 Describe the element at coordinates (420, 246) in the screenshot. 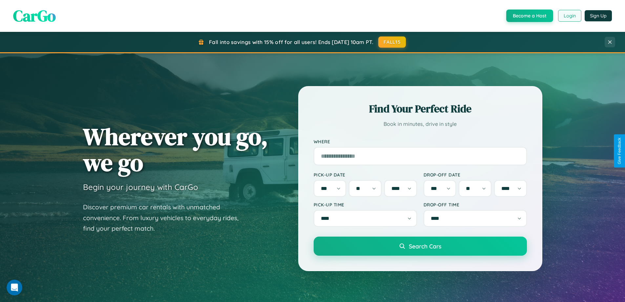

I see `button: Search Cars` at that location.